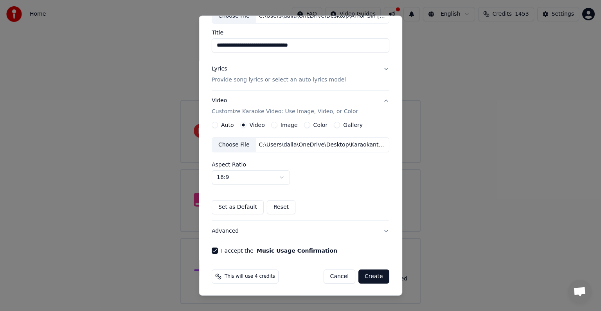  Describe the element at coordinates (250, 276) in the screenshot. I see `span: This will use 4 credits` at that location.